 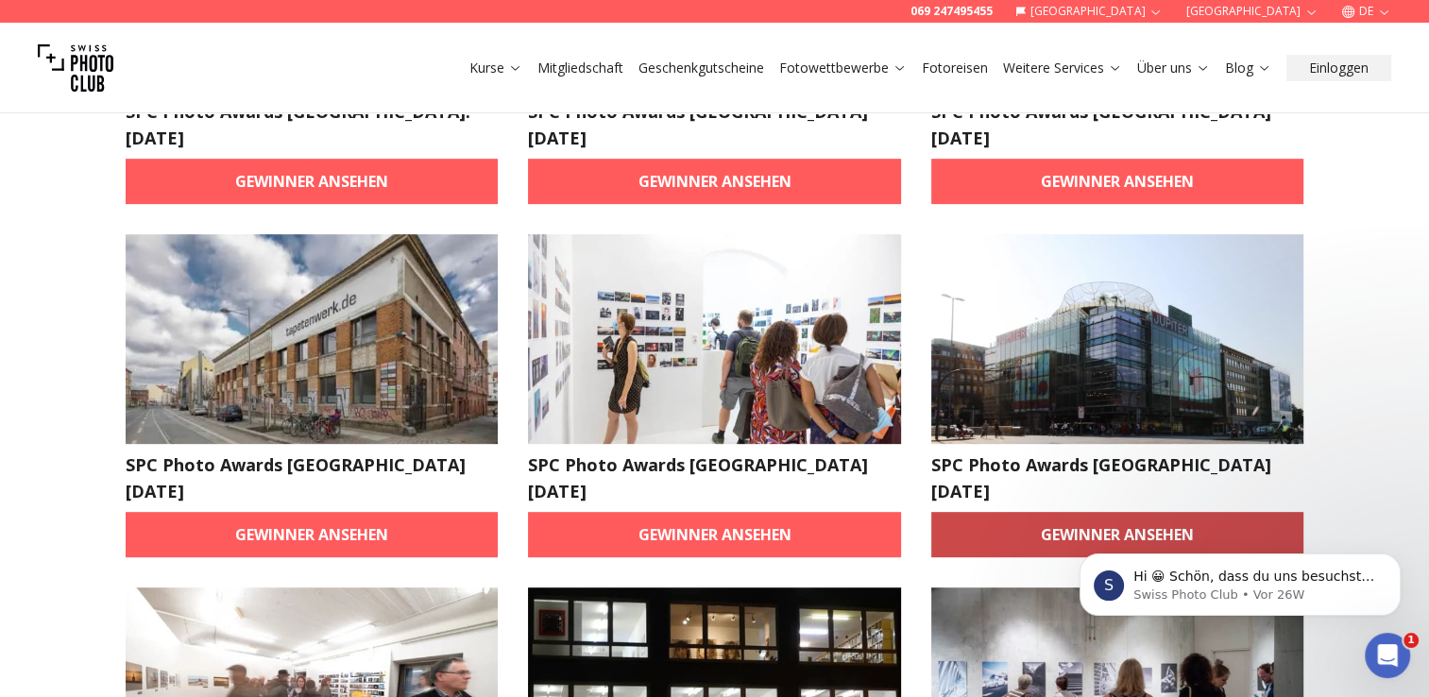 What do you see at coordinates (312, 339) in the screenshot?
I see `img: SPC Photo Awards LEIPZIG Mai 2025` at bounding box center [312, 339].